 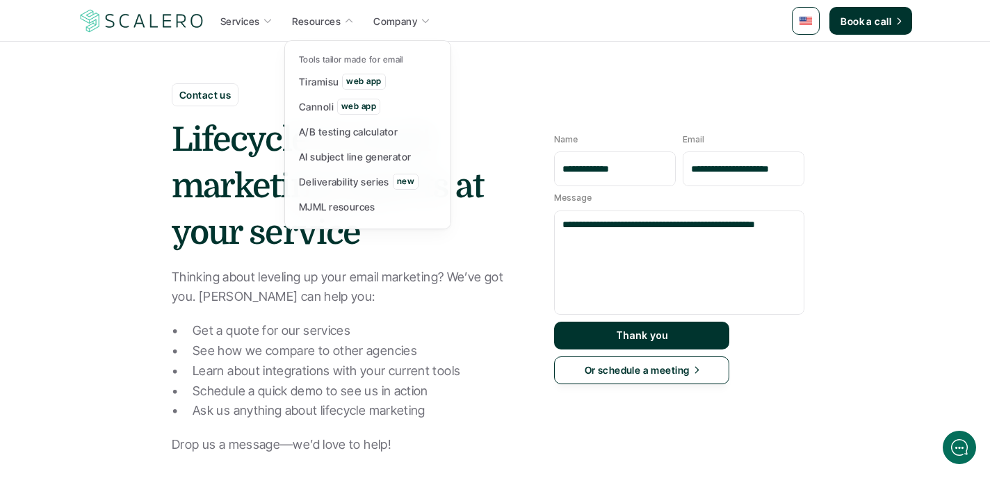 I want to click on a: Book a call, so click(x=870, y=21).